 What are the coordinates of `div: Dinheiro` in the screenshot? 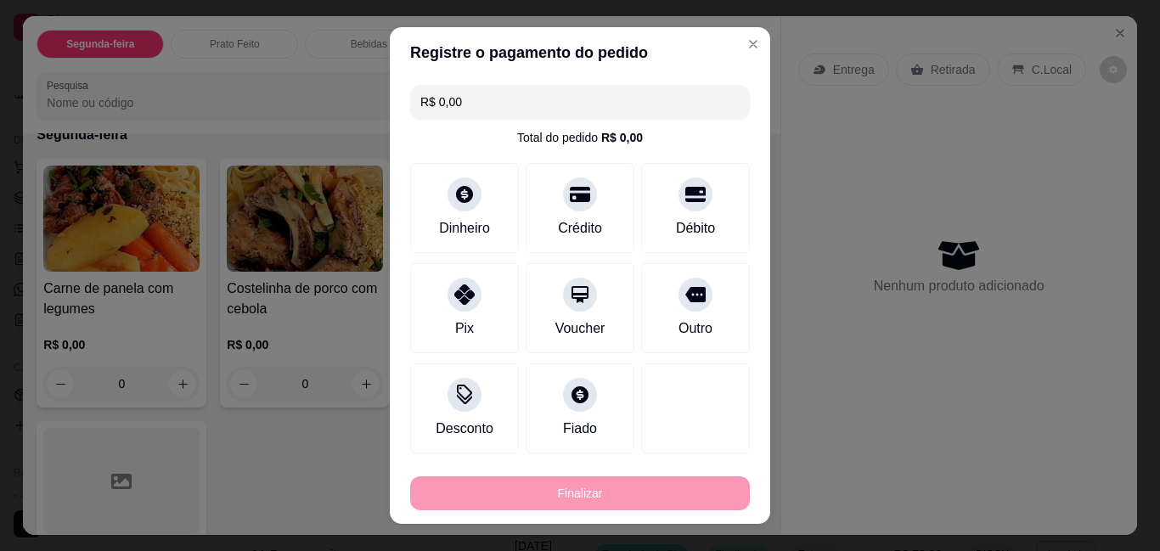 It's located at (465, 229).